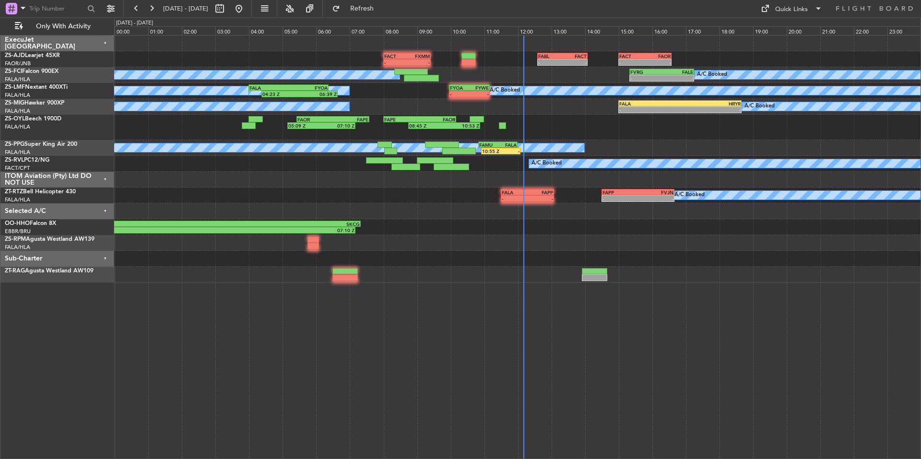  Describe the element at coordinates (792, 10) in the screenshot. I see `div: Quick Links` at that location.